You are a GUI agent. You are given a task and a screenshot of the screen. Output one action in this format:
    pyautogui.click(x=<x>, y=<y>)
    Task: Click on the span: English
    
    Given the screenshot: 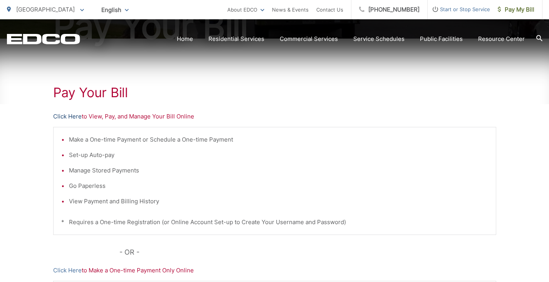 What is the action you would take?
    pyautogui.click(x=115, y=10)
    